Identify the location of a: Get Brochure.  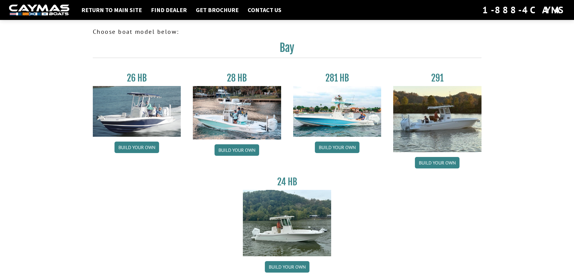
(217, 10).